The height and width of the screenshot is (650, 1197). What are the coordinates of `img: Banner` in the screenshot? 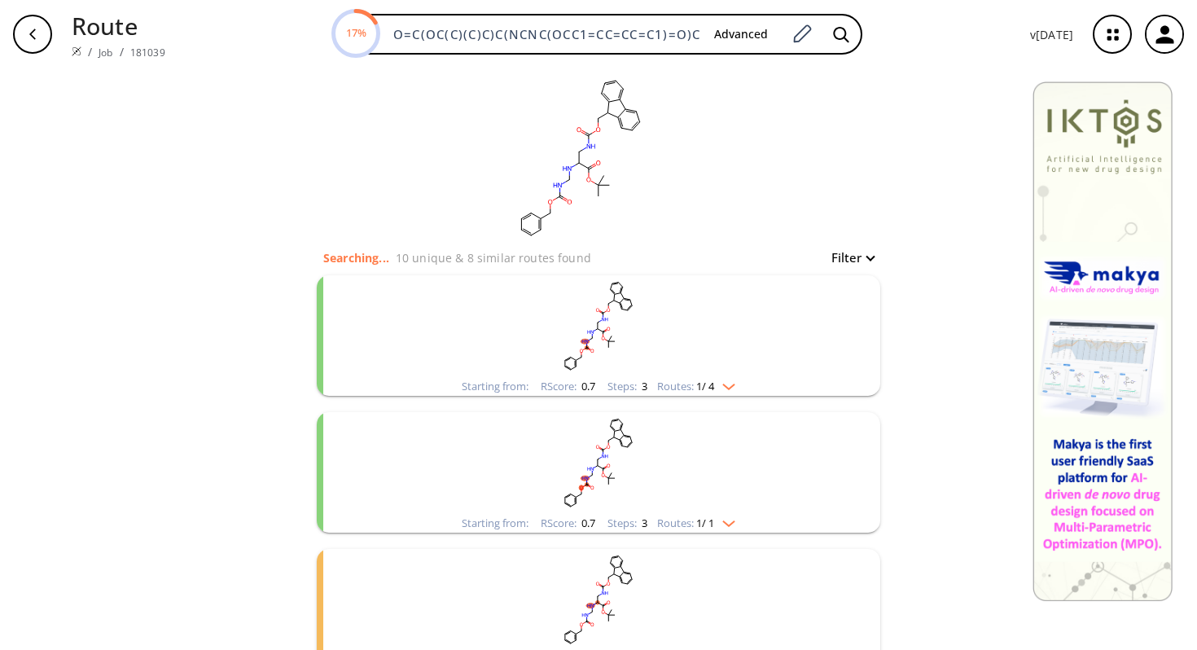 It's located at (1103, 341).